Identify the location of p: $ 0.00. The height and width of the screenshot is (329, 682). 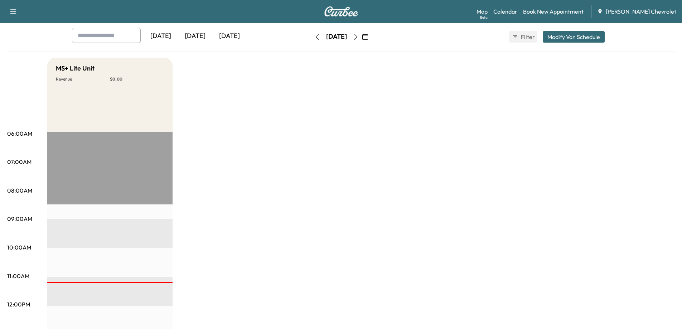
(137, 79).